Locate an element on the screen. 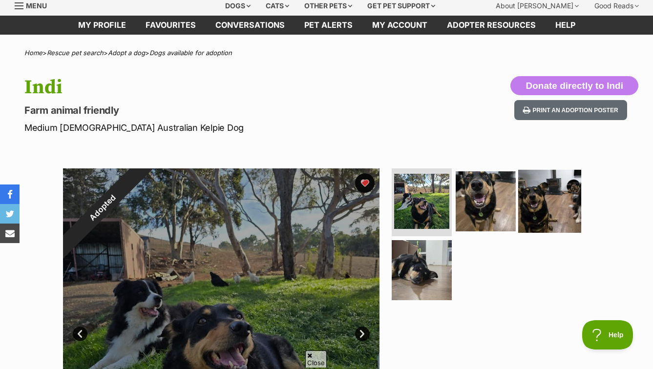 The image size is (653, 369). p: Farm animal friendly is located at coordinates (212, 110).